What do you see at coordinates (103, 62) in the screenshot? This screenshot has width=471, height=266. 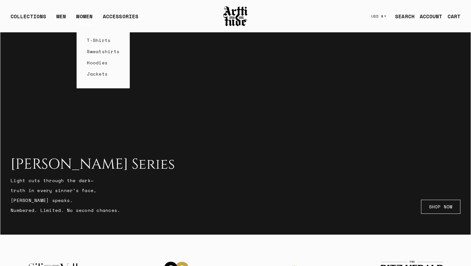 I see `a: Hoodies` at bounding box center [103, 62].